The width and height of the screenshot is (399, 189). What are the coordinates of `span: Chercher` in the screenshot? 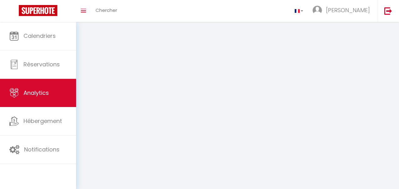 It's located at (106, 10).